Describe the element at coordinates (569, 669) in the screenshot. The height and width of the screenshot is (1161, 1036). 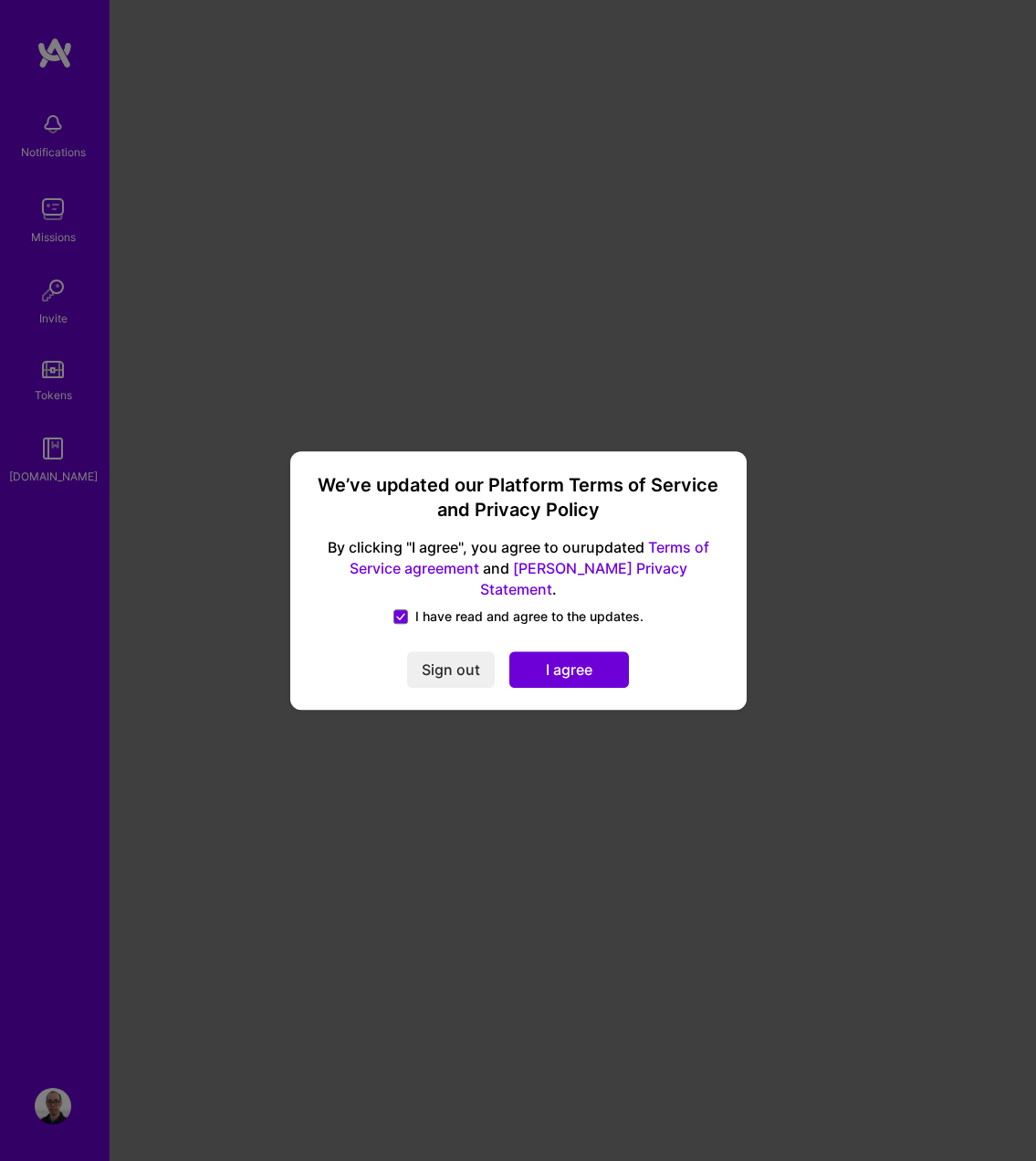
I see `button: I agree` at that location.